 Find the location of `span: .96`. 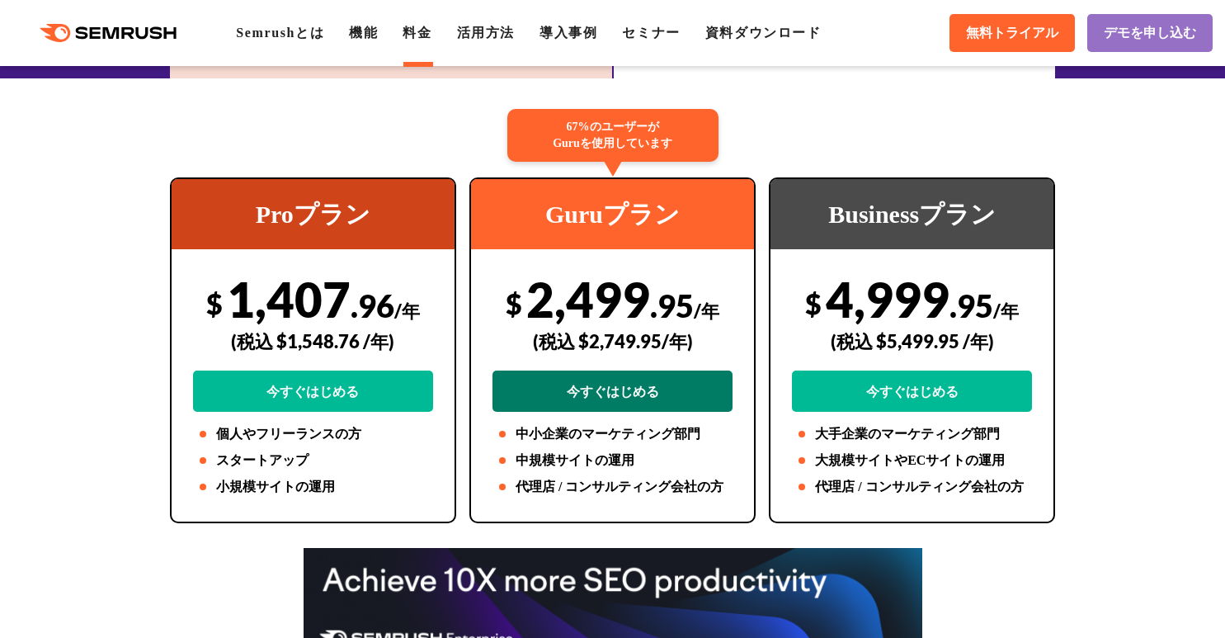

span: .96 is located at coordinates (372, 305).